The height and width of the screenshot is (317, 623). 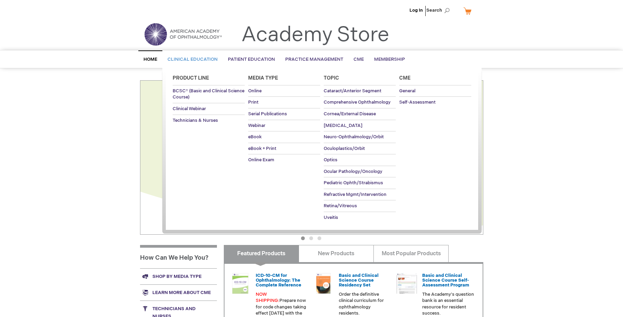 I want to click on button: 1 of 3, so click(x=303, y=238).